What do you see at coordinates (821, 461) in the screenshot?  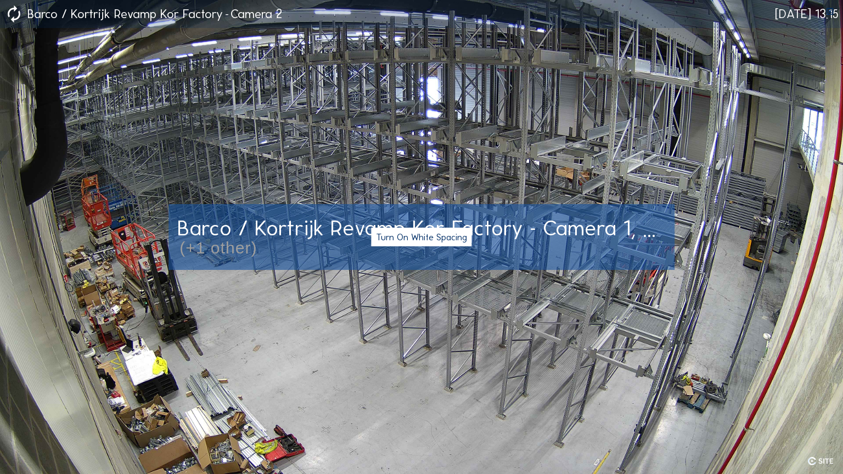 I see `img: logo` at bounding box center [821, 461].